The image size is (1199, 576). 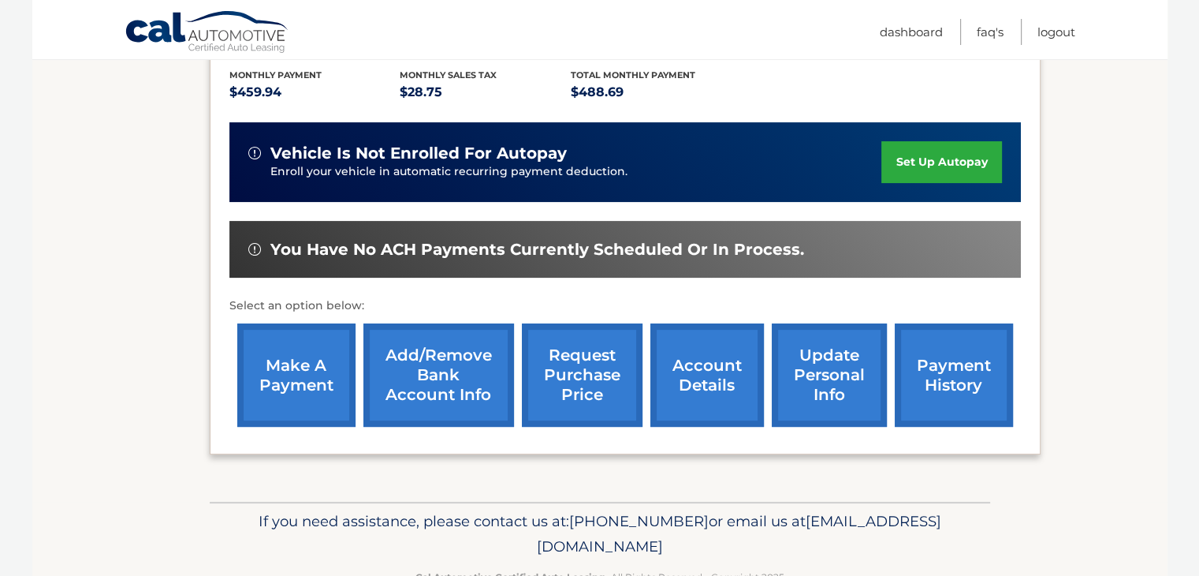 I want to click on a: payment history, so click(x=954, y=375).